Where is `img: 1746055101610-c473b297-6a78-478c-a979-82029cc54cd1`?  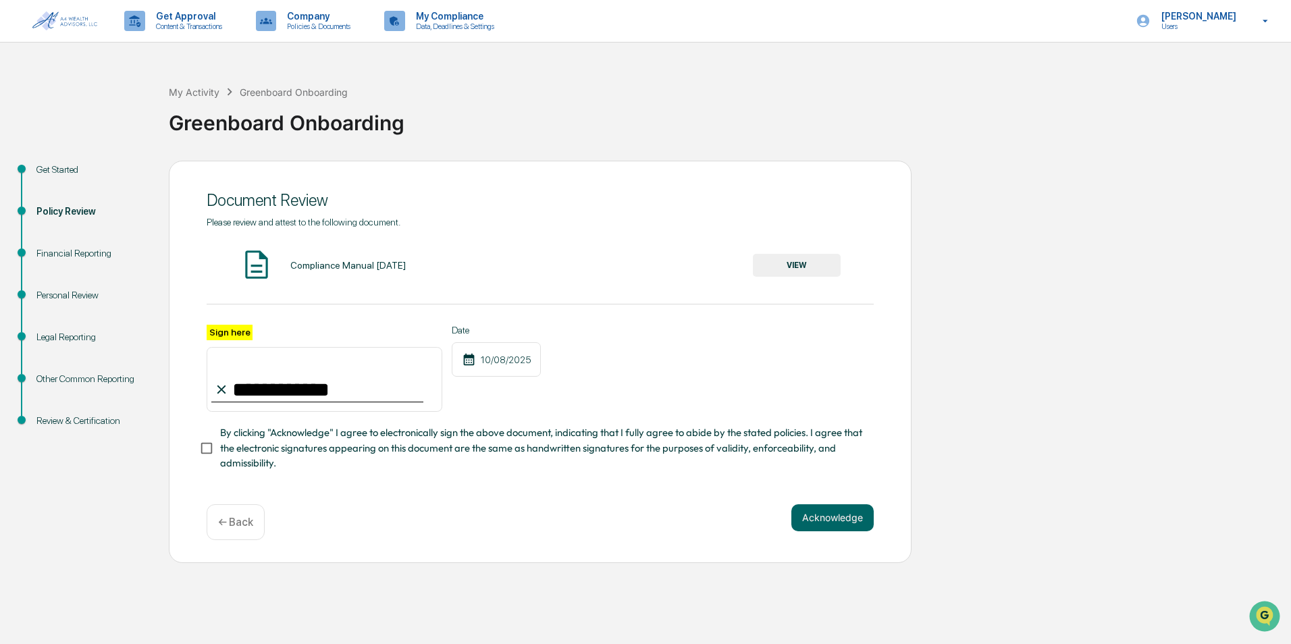
img: 1746055101610-c473b297-6a78-478c-a979-82029cc54cd1 is located at coordinates (26, 115).